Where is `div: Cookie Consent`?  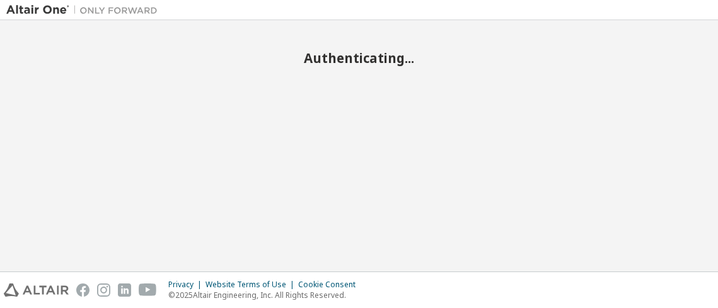
div: Cookie Consent is located at coordinates (330, 285).